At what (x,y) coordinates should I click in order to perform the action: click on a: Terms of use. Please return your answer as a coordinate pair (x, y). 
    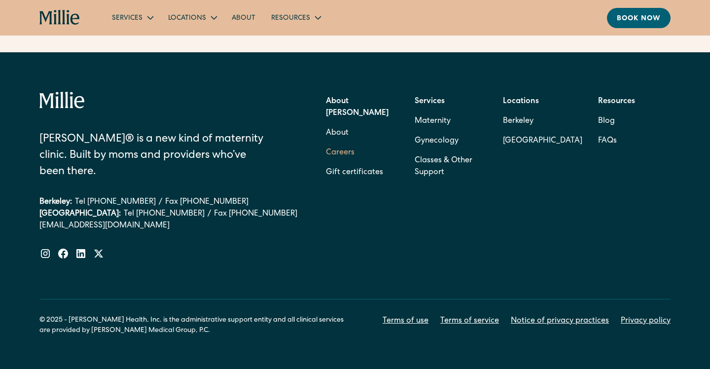
    Looking at the image, I should click on (405, 321).